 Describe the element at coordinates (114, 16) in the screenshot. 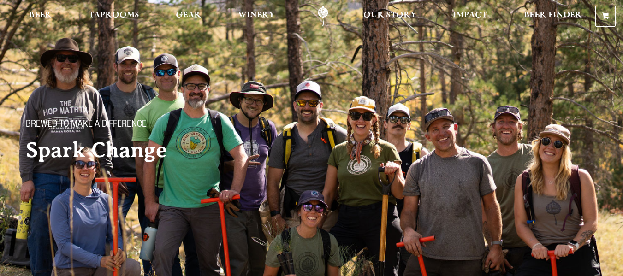

I see `a: Taprooms` at that location.